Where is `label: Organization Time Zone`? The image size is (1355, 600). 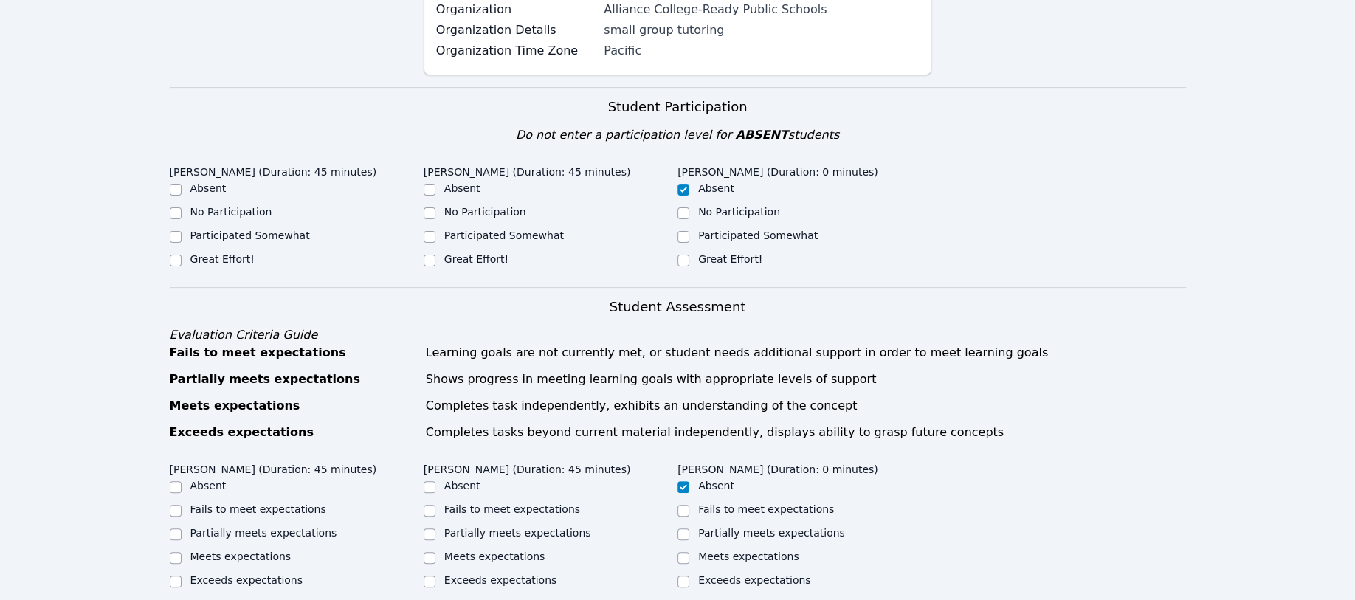 label: Organization Time Zone is located at coordinates (516, 51).